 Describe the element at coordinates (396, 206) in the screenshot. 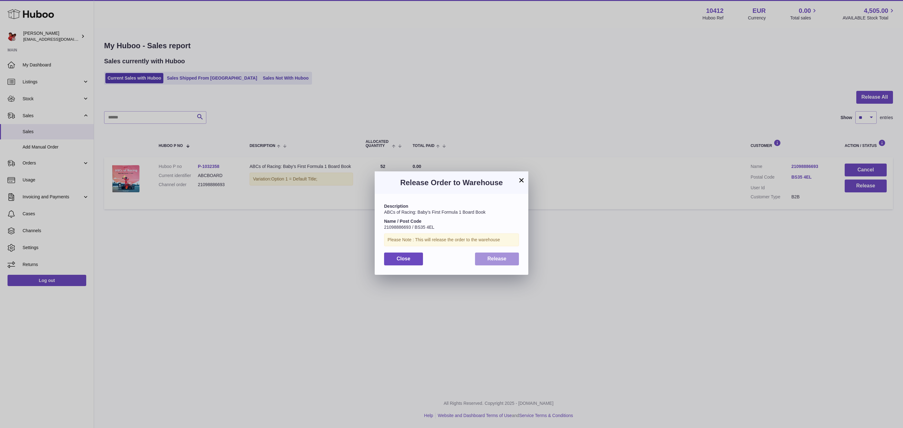

I see `strong: Description` at that location.